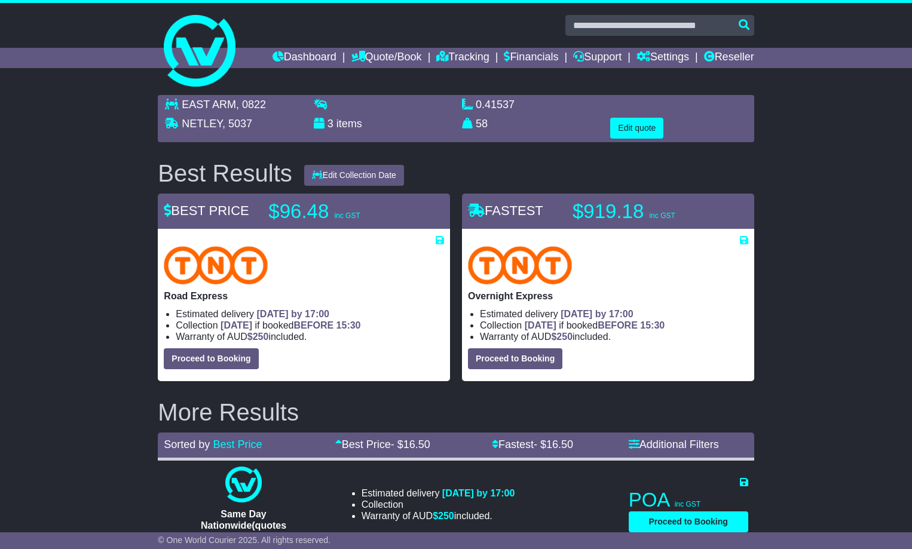 This screenshot has width=912, height=549. Describe the element at coordinates (202, 124) in the screenshot. I see `span: NETLEY` at that location.